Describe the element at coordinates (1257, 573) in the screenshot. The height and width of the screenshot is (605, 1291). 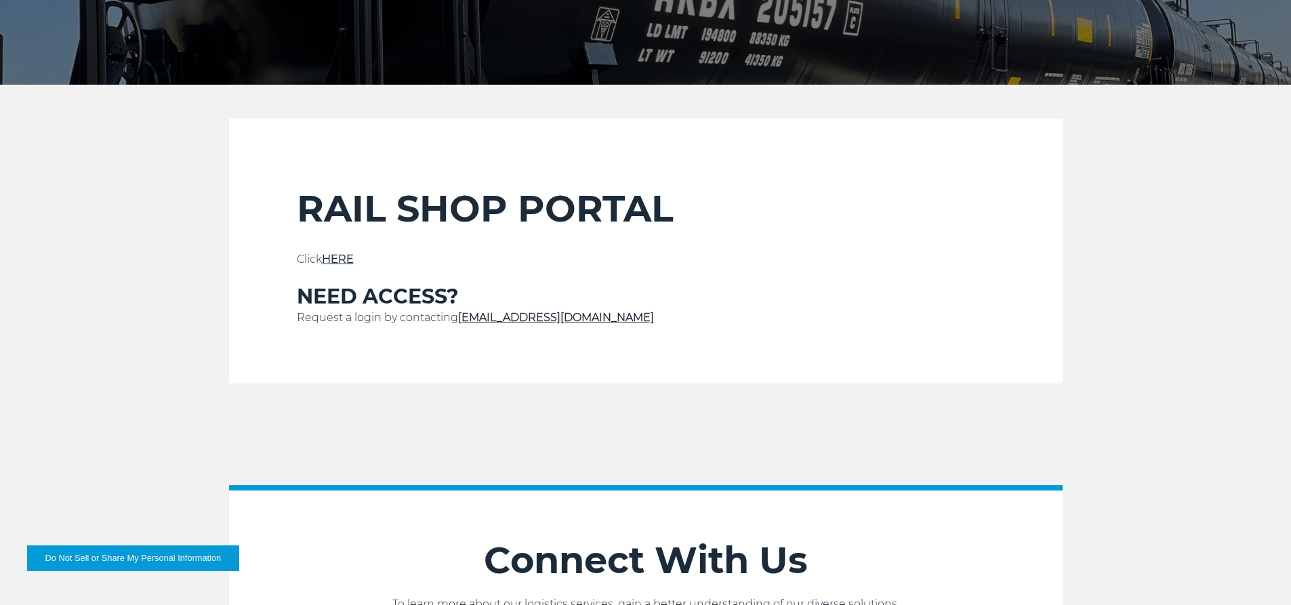
I see `div: Chat Widget` at that location.